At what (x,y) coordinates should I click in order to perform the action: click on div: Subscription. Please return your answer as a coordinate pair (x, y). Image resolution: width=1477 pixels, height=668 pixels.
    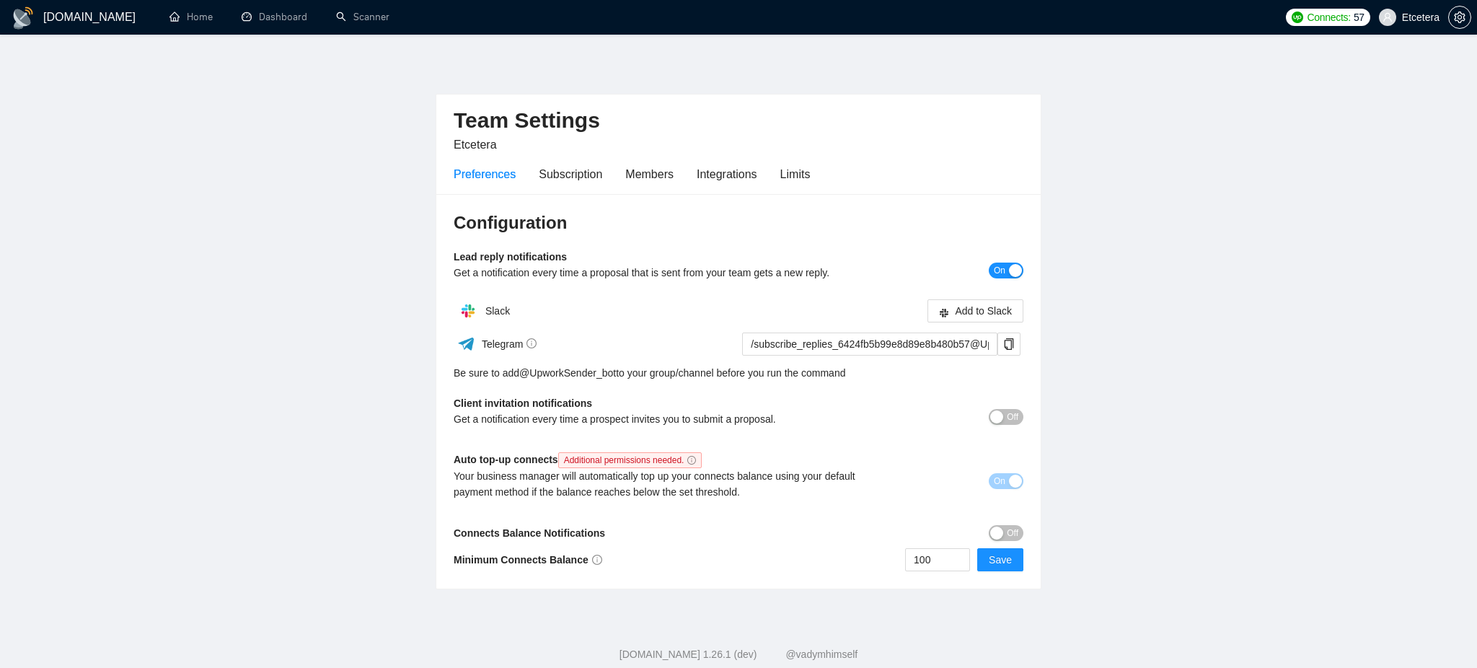
    Looking at the image, I should click on (570, 174).